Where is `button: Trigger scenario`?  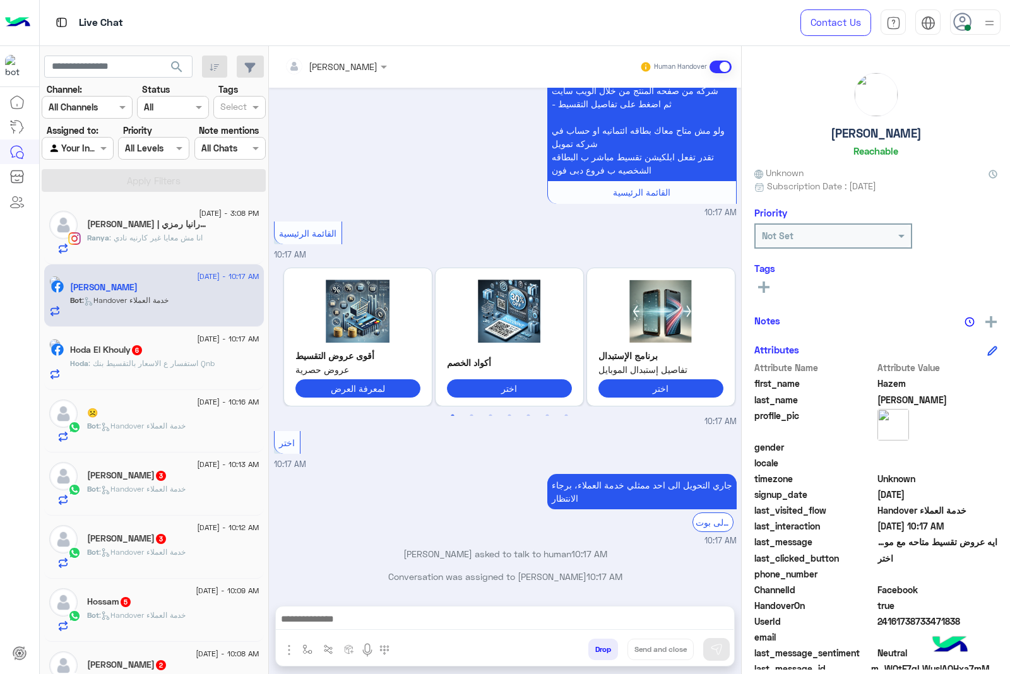
button: Trigger scenario is located at coordinates (328, 649).